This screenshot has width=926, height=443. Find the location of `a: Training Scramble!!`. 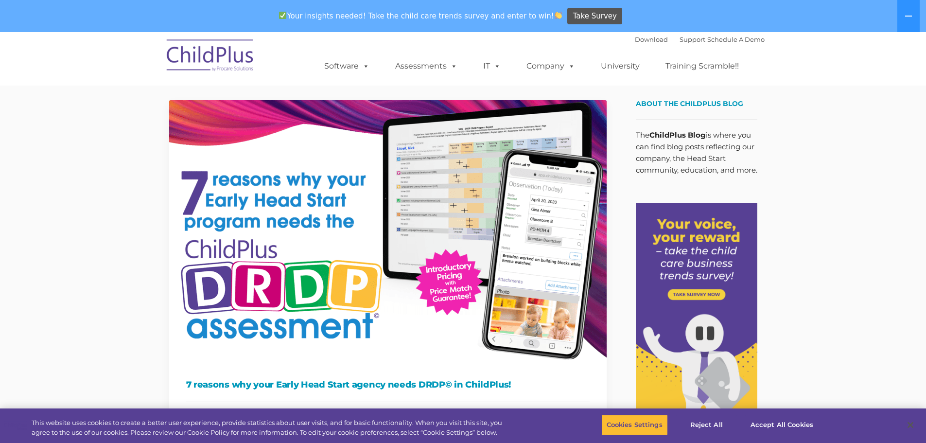

a: Training Scramble!! is located at coordinates (702, 66).